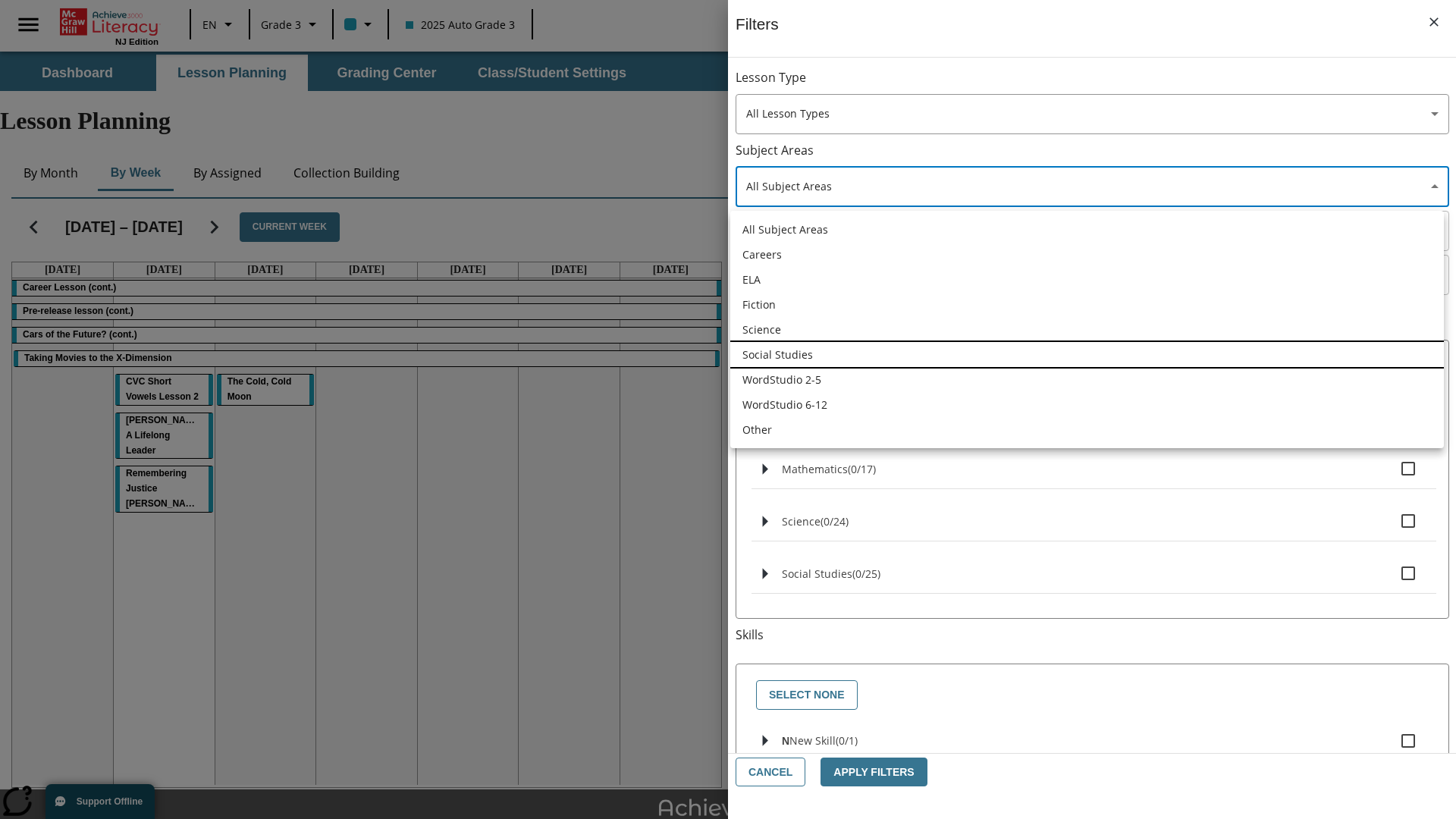  I want to click on li: ELA, so click(1087, 280).